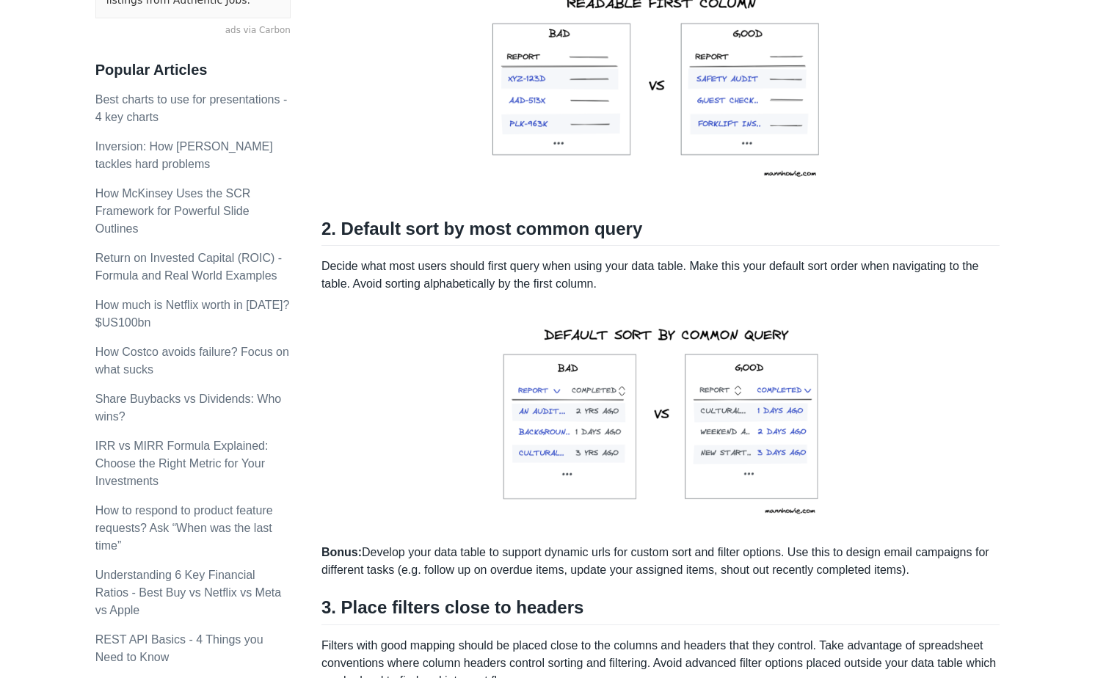 The image size is (1095, 678). What do you see at coordinates (193, 70) in the screenshot?
I see `h3: Popular Articles` at bounding box center [193, 70].